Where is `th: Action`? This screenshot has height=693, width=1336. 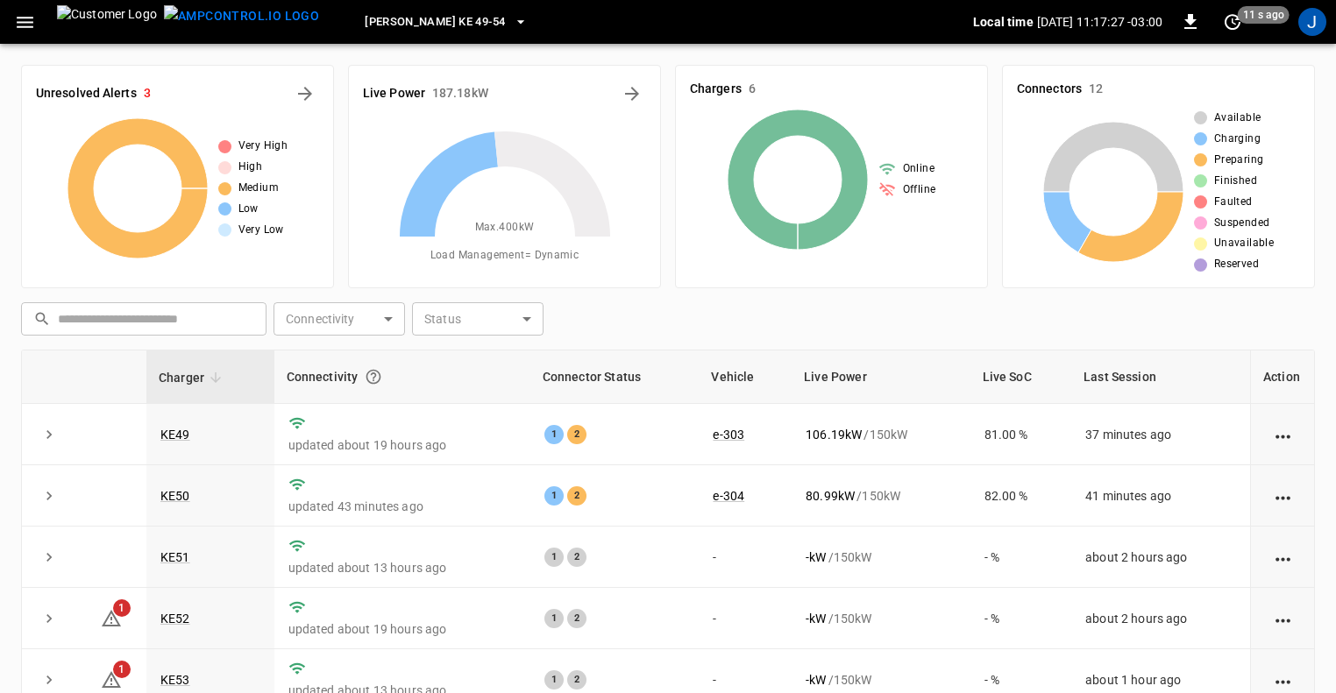
th: Action is located at coordinates (1282, 377).